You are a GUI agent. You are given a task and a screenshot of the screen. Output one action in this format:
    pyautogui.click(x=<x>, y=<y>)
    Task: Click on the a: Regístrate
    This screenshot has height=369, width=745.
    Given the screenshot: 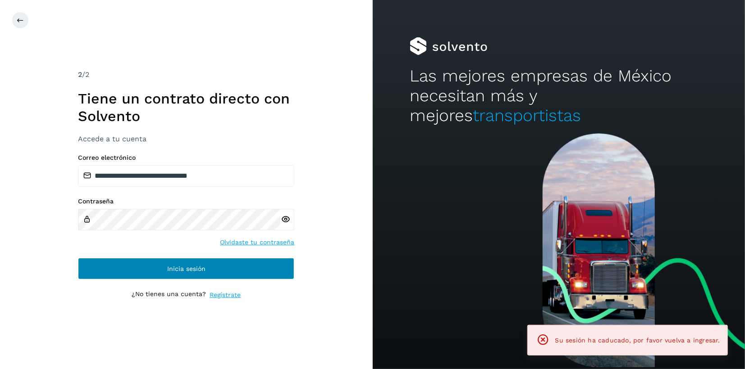 What is the action you would take?
    pyautogui.click(x=225, y=295)
    